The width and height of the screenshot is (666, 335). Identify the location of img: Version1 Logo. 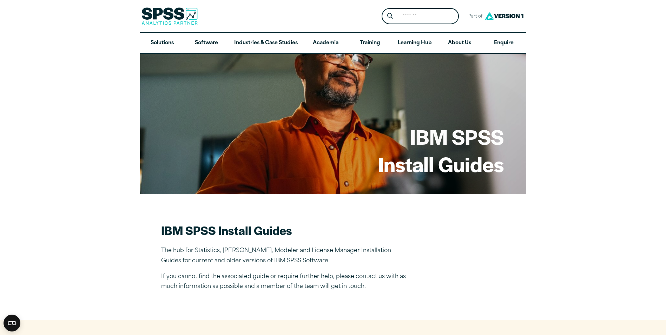
(504, 16).